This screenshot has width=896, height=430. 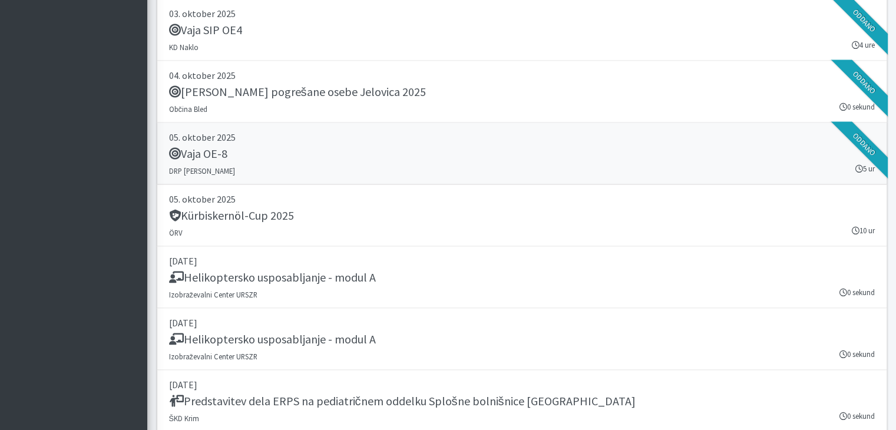 What do you see at coordinates (232, 216) in the screenshot?
I see `h5: Kürbiskernöl-Cup 2025` at bounding box center [232, 216].